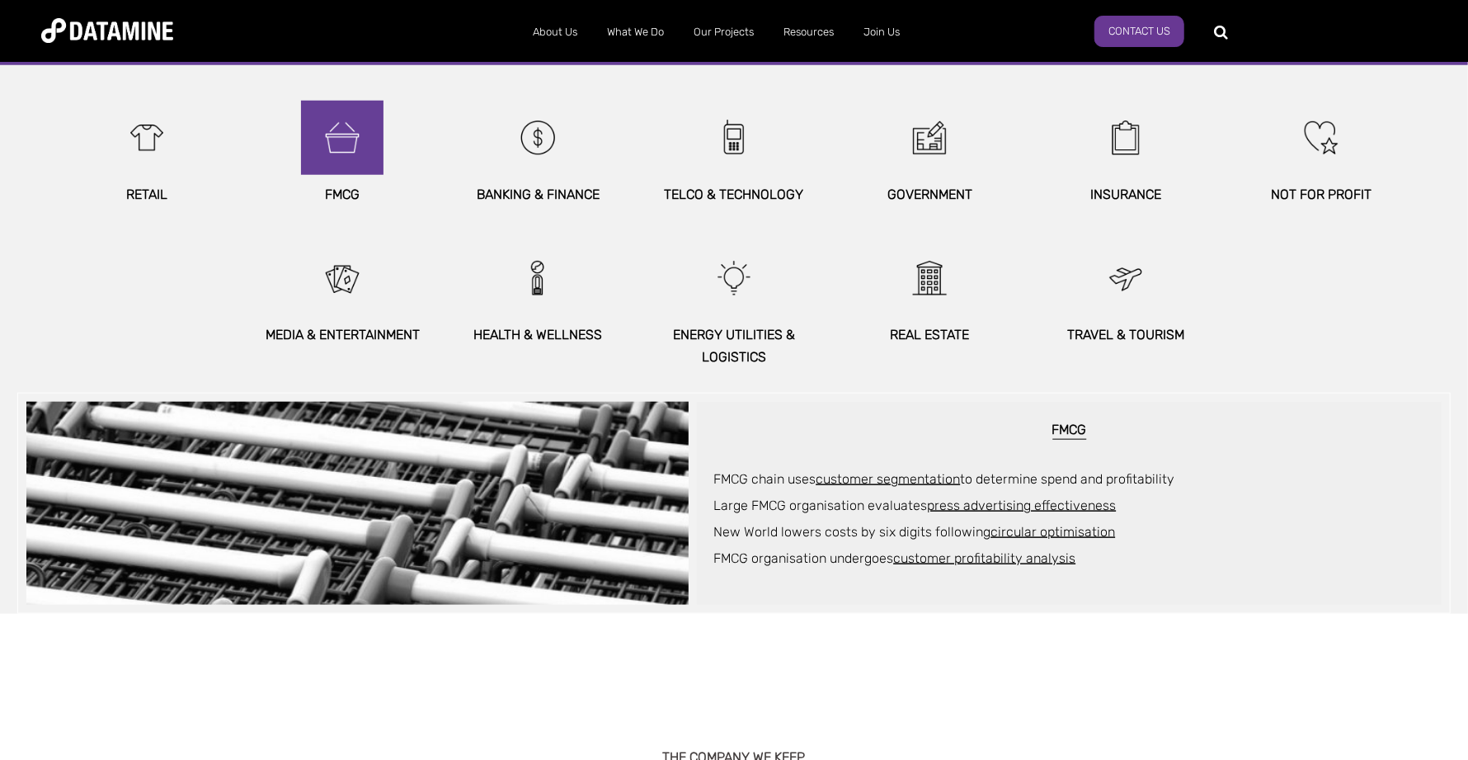  Describe the element at coordinates (1139, 31) in the screenshot. I see `a: Contact Us` at that location.